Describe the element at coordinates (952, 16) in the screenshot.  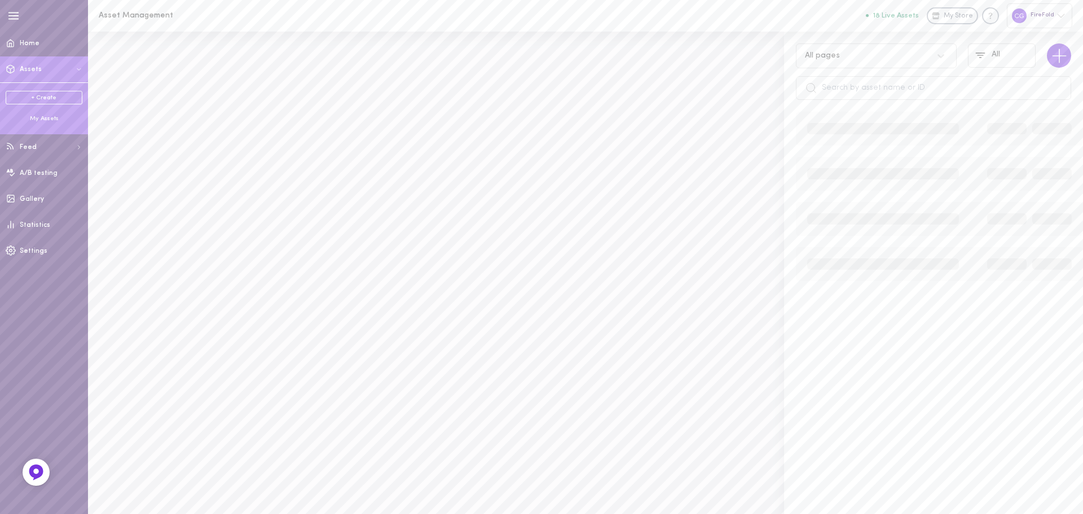
I see `a: My Store` at that location.